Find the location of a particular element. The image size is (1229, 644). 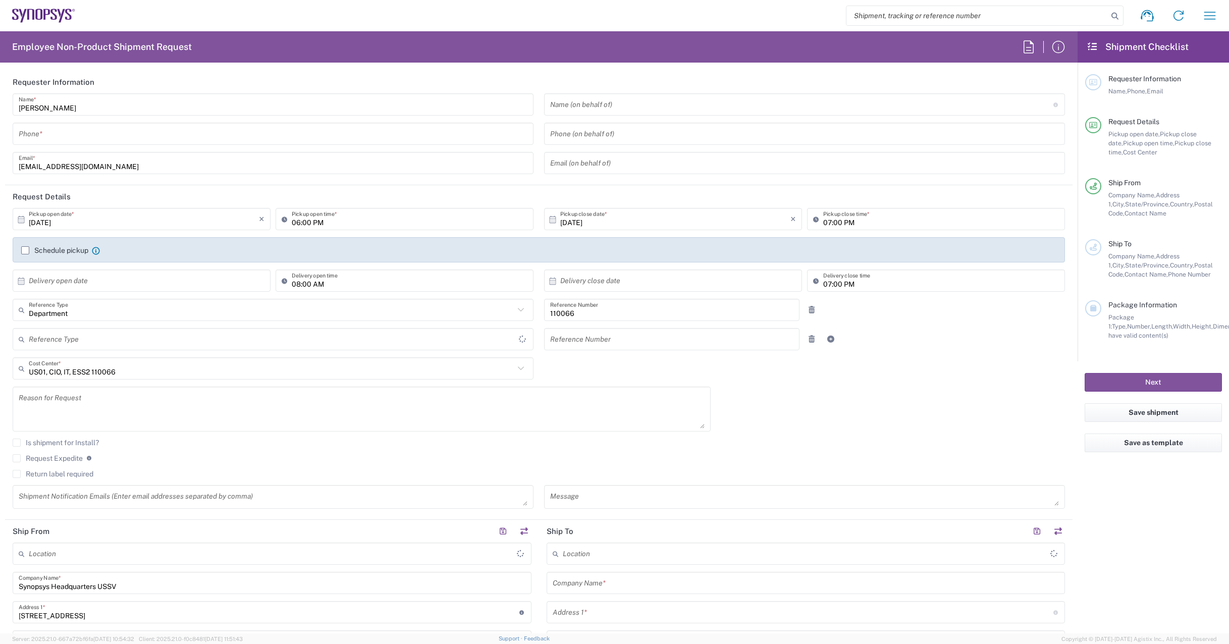

a: Add Reference is located at coordinates (831, 339).